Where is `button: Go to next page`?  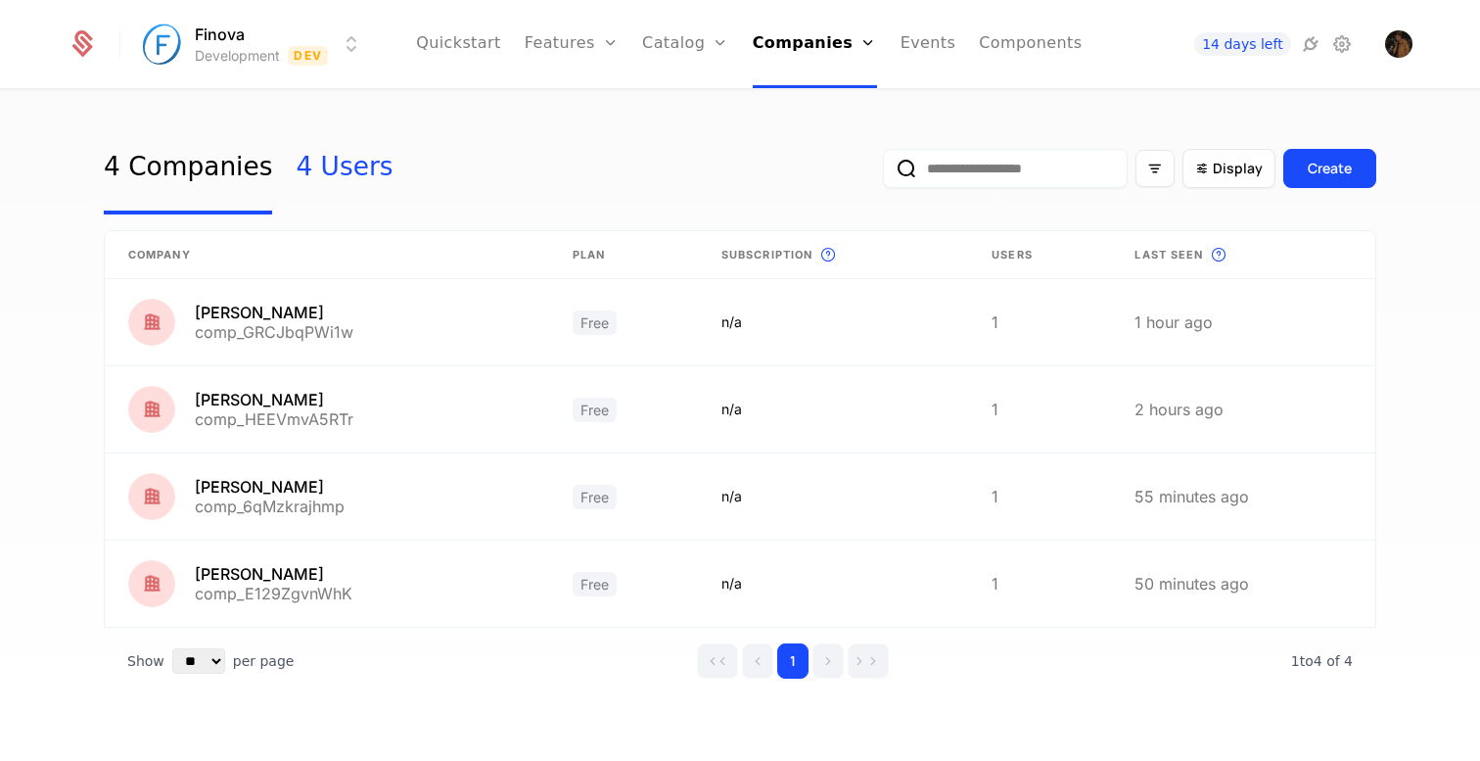
button: Go to next page is located at coordinates (828, 661).